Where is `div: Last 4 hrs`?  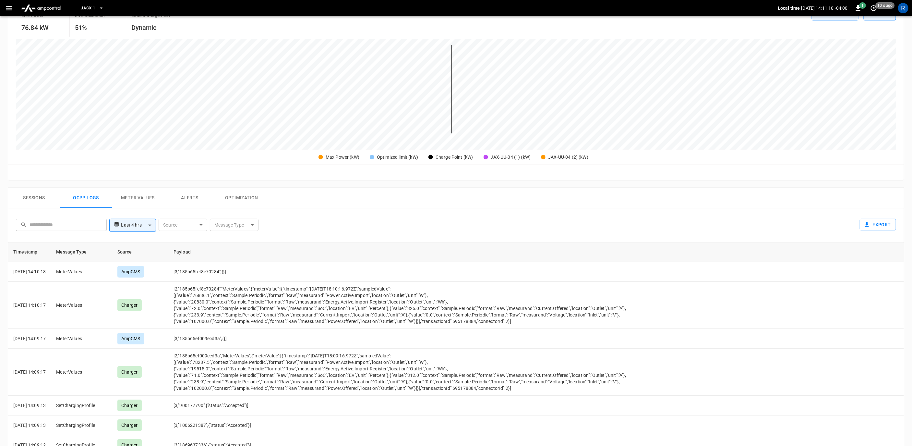
div: Last 4 hrs is located at coordinates (138, 225).